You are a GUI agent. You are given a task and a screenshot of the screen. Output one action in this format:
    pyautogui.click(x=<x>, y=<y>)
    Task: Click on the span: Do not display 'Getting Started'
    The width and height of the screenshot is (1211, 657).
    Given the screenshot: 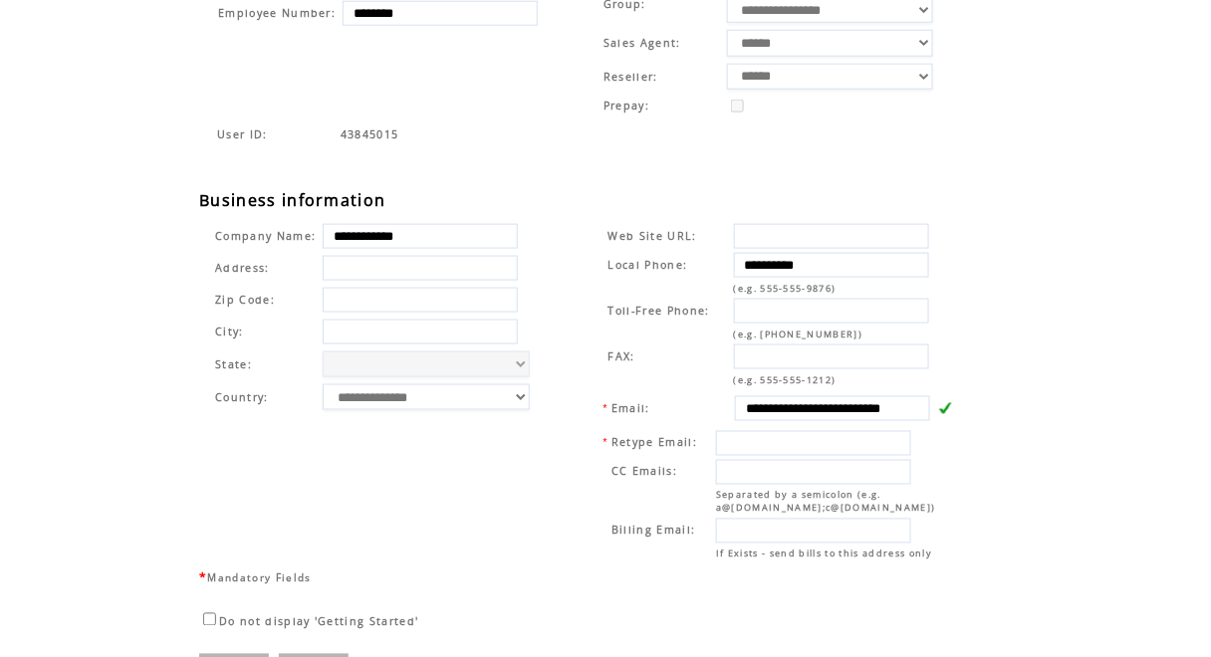 What is the action you would take?
    pyautogui.click(x=319, y=622)
    